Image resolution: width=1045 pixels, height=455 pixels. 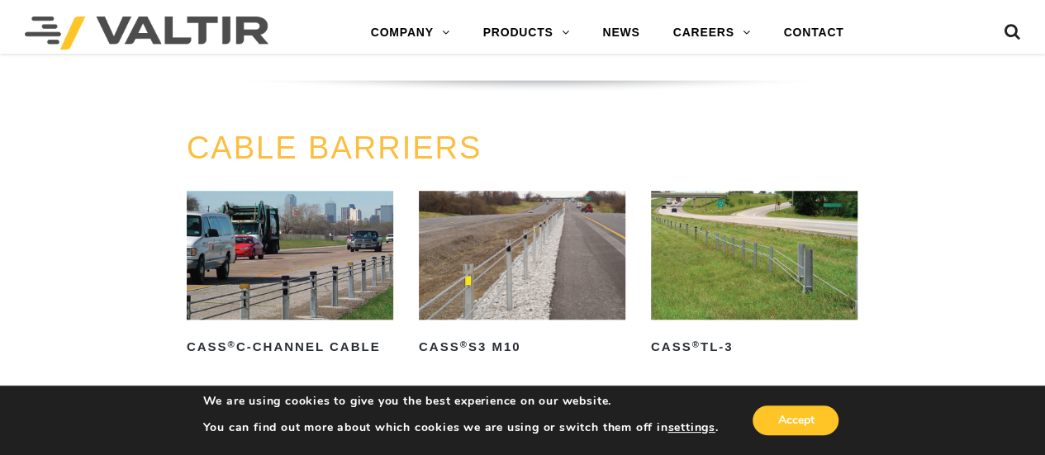 I want to click on h2: CASS C-Channel Cable, so click(x=290, y=348).